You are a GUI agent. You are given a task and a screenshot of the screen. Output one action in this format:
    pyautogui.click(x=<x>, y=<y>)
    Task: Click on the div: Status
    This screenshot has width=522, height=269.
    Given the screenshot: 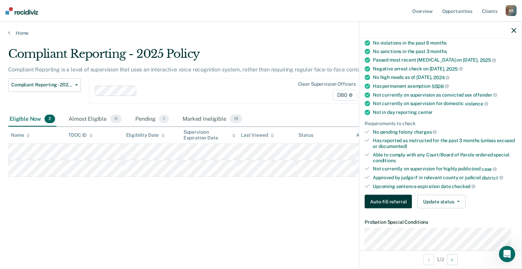 What is the action you would take?
    pyautogui.click(x=306, y=135)
    